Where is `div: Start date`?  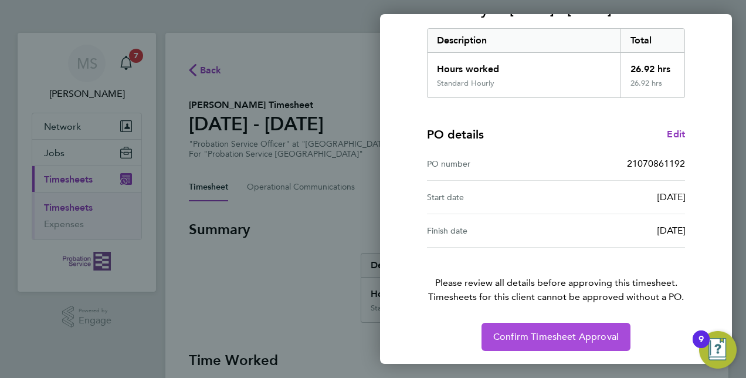 div: Start date is located at coordinates (491, 197).